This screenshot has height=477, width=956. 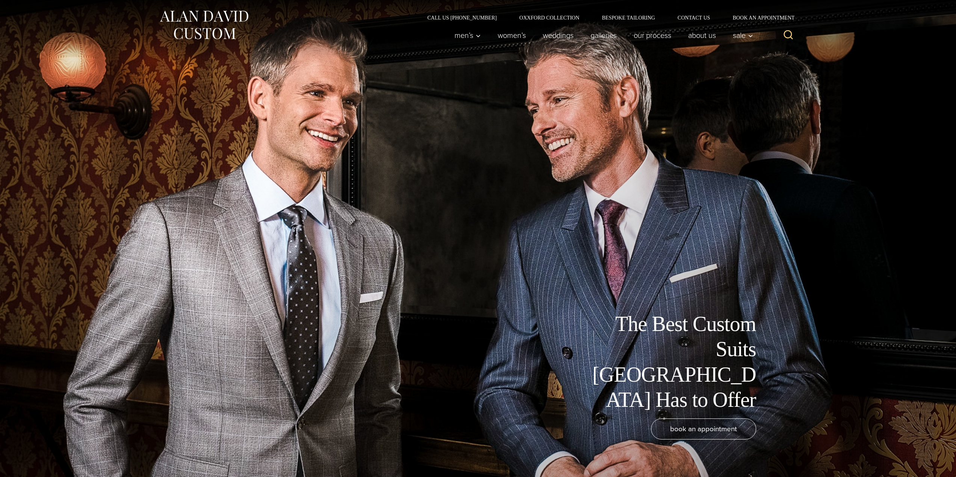 I want to click on a: Bespoke Tailoring, so click(x=628, y=18).